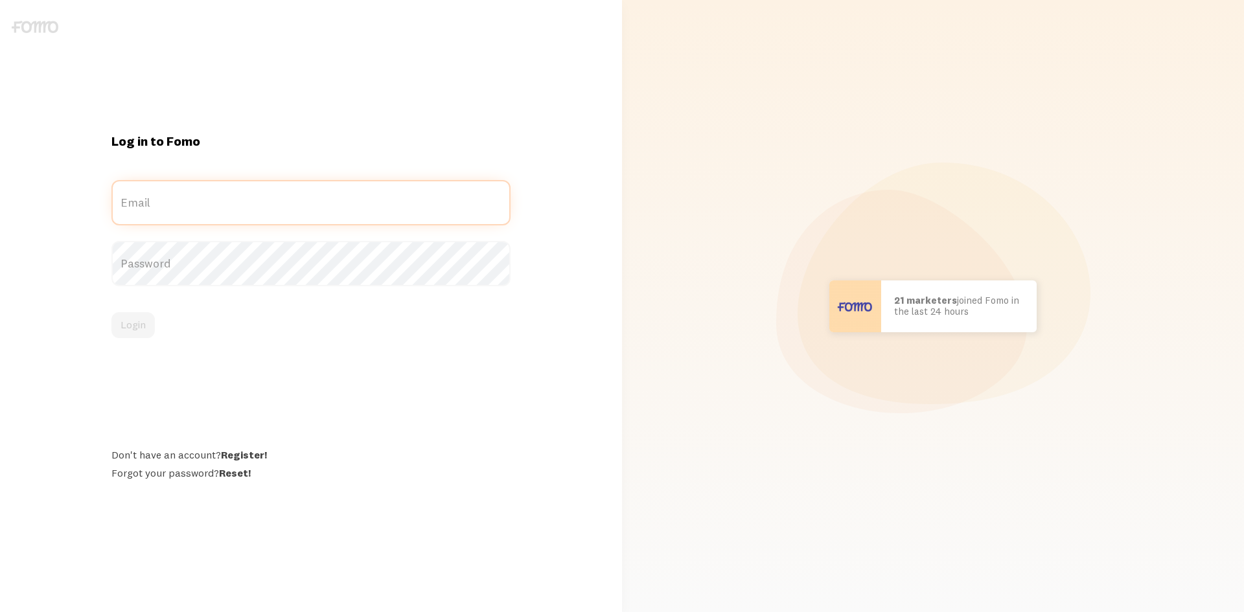 This screenshot has height=612, width=1244. What do you see at coordinates (311, 141) in the screenshot?
I see `h1: Log in to Fomo` at bounding box center [311, 141].